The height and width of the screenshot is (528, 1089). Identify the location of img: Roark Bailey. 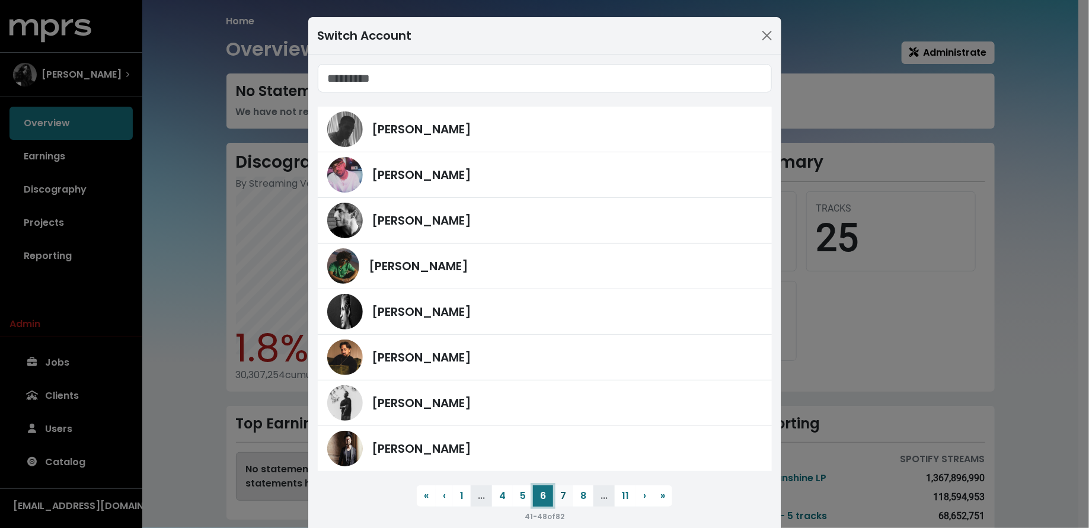
(343, 266).